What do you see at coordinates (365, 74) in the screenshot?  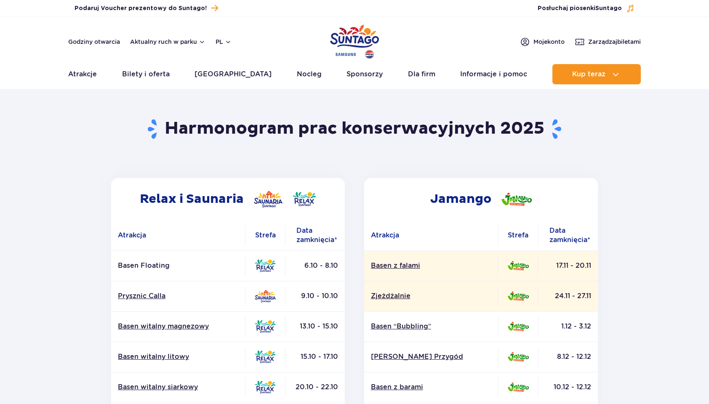 I see `a: Sponsorzy` at bounding box center [365, 74].